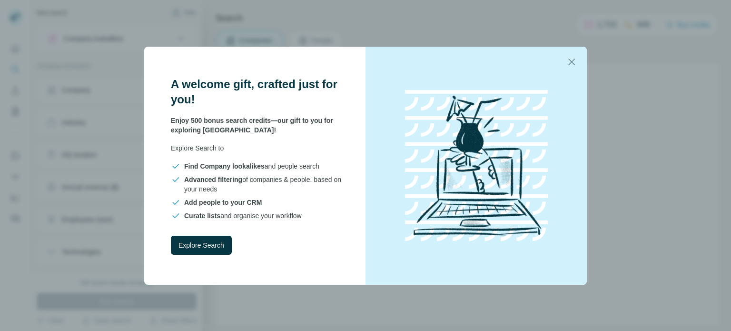  Describe the element at coordinates (263, 184) in the screenshot. I see `span: of companies & people, based on your needs` at that location.